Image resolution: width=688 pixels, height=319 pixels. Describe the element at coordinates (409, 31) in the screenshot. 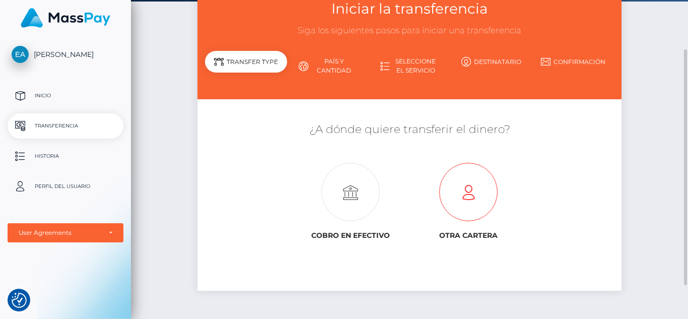

I see `h3: Siga los siguientes pasos para iniciar una transferencia` at that location.